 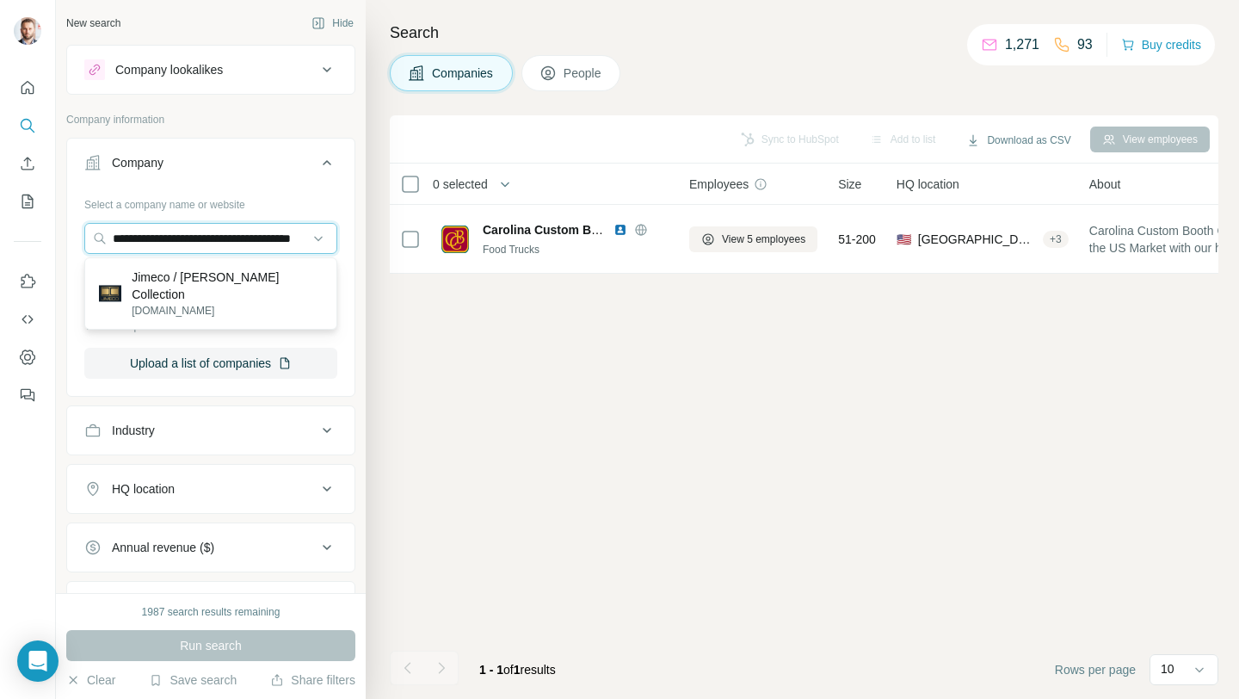 I want to click on button: Dashboard, so click(x=28, y=357).